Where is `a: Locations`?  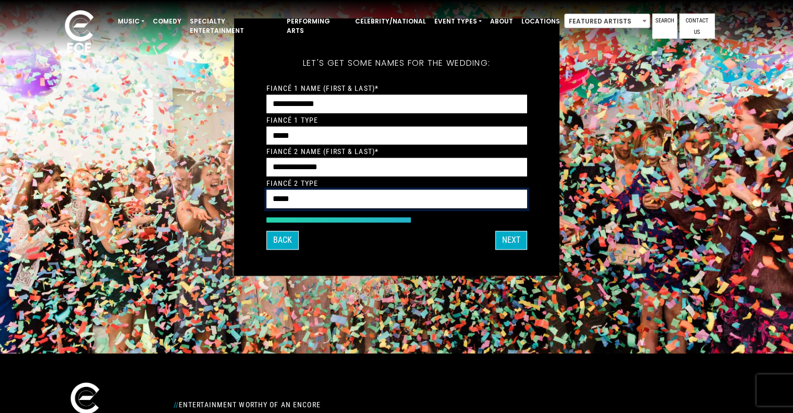 a: Locations is located at coordinates (541, 21).